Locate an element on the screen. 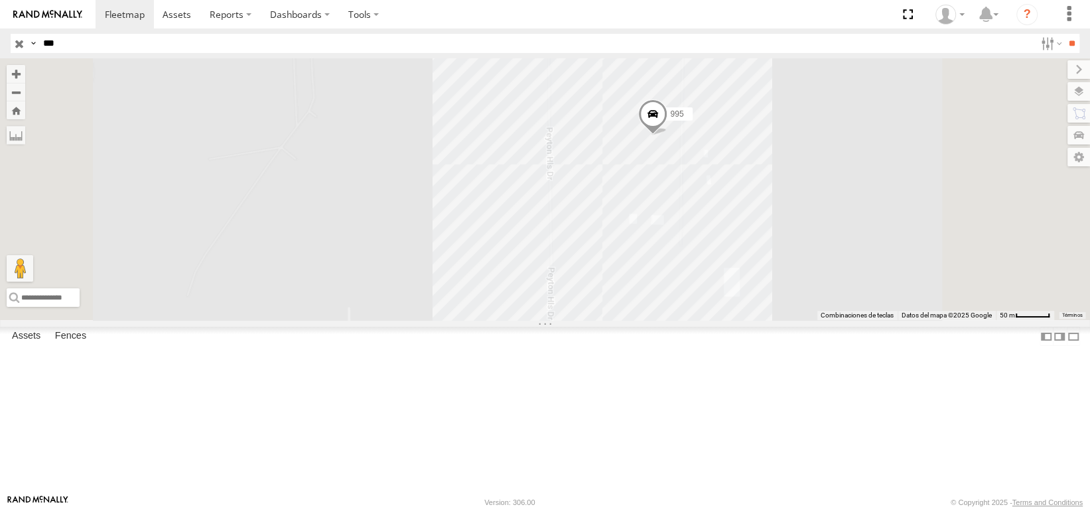  img: rand-logo.svg is located at coordinates (48, 15).